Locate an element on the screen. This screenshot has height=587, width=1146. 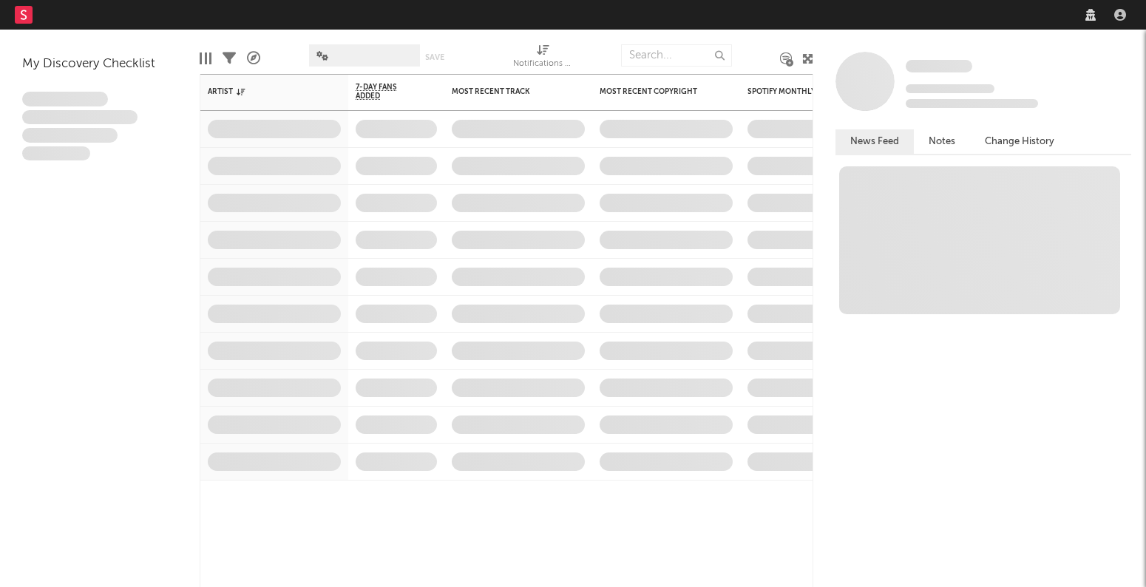
button: Change History is located at coordinates (1019, 141).